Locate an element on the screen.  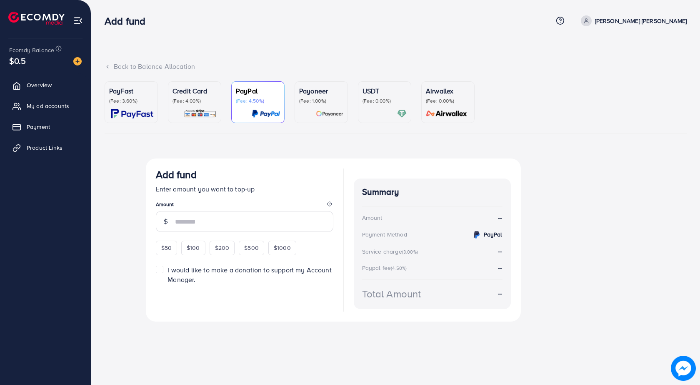
span: $100 is located at coordinates (193, 248).